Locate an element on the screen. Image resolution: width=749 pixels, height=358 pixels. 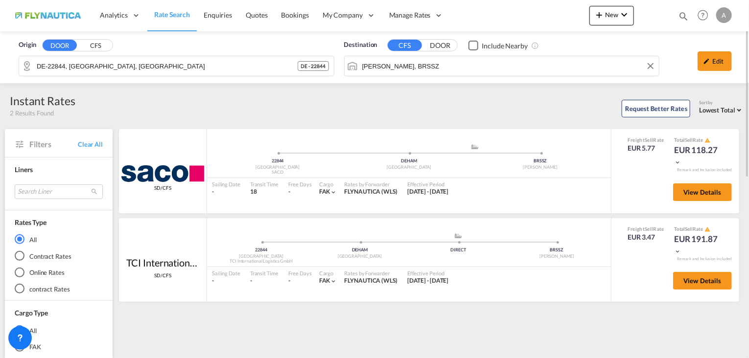
span: FLYNAUTICA (WLS) is located at coordinates (371, 281).